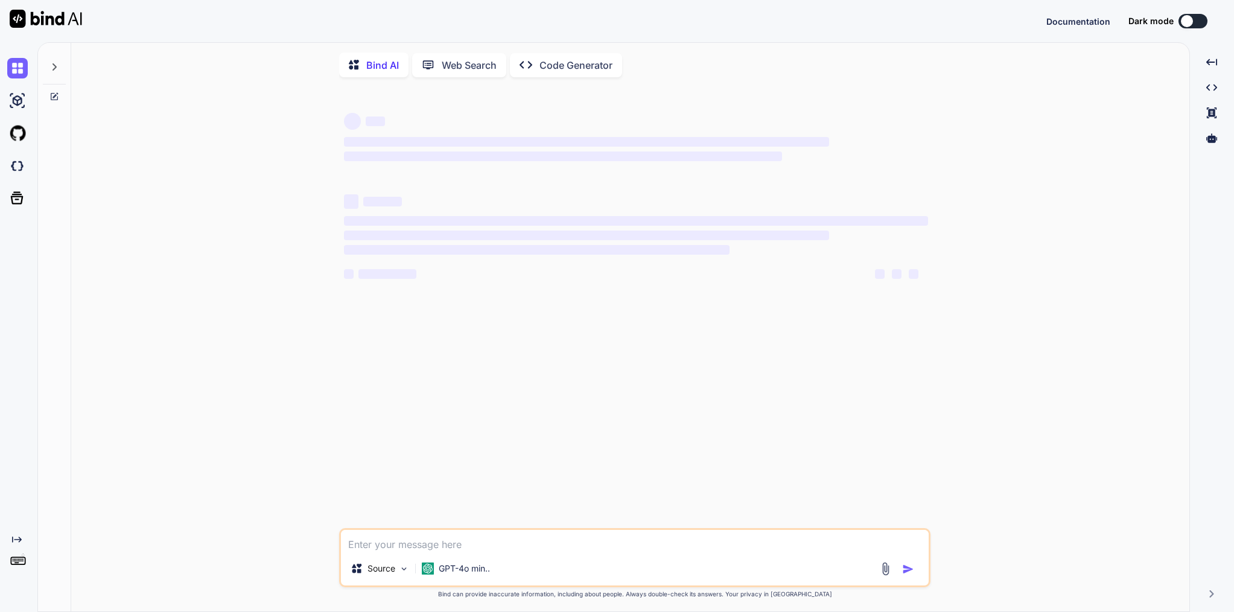 The width and height of the screenshot is (1234, 612). What do you see at coordinates (17, 68) in the screenshot?
I see `img: chat` at bounding box center [17, 68].